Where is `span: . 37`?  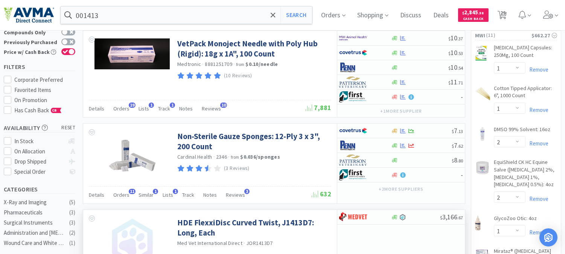
span: . 37 is located at coordinates (460, 38).